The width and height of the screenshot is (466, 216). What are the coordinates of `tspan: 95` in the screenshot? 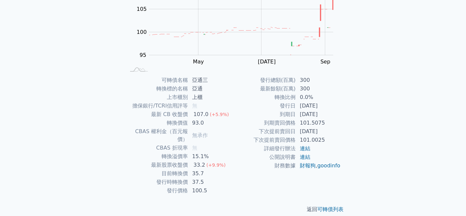 It's located at (143, 55).